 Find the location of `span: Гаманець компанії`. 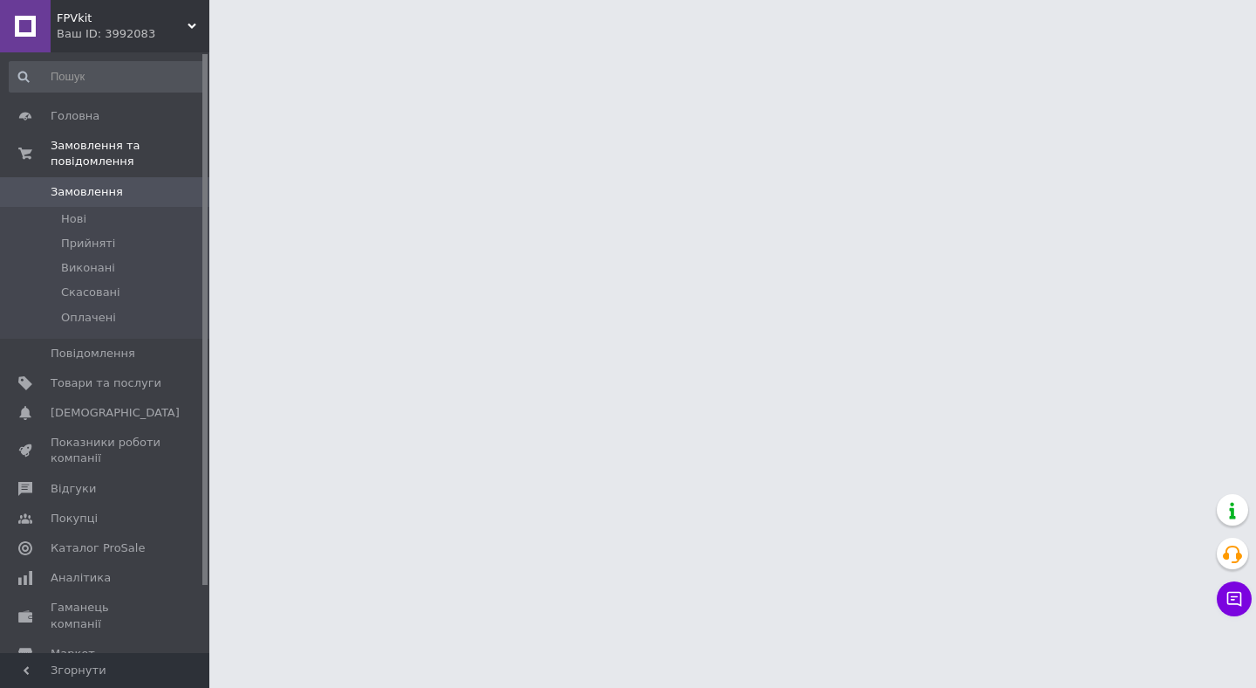

span: Гаманець компанії is located at coordinates (106, 615).